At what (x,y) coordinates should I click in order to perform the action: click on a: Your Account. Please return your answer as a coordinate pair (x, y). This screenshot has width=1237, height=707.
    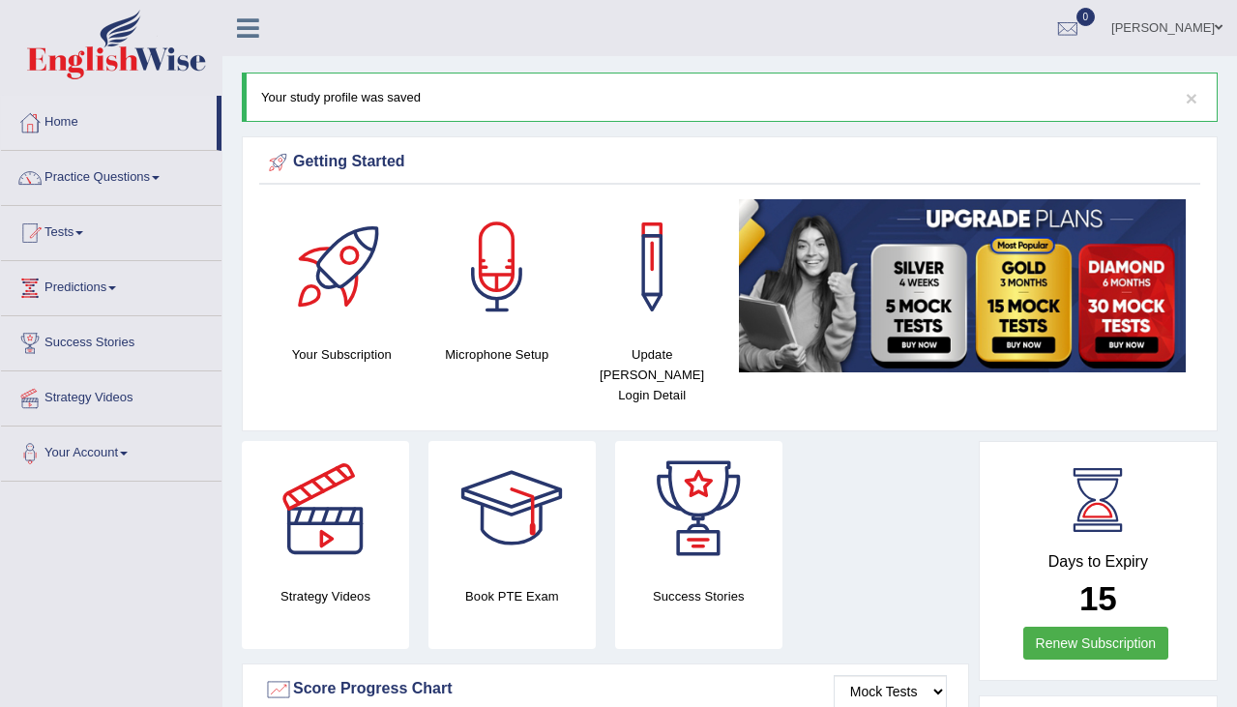
    Looking at the image, I should click on (111, 451).